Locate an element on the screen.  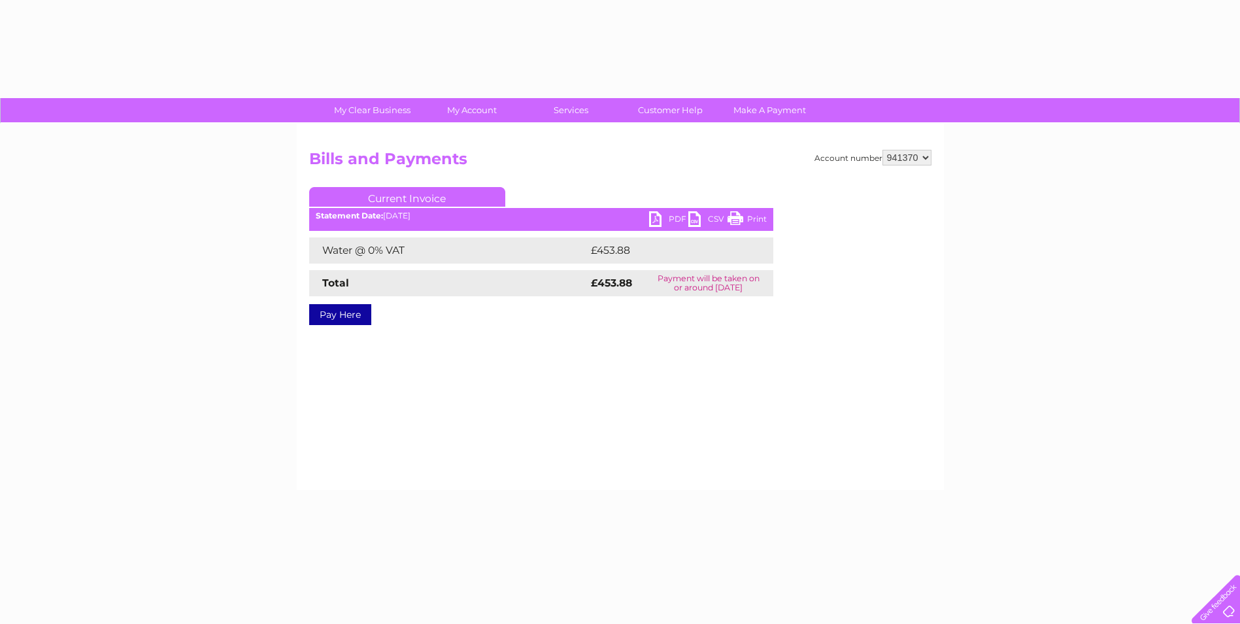
a: Current Invoice is located at coordinates (407, 197).